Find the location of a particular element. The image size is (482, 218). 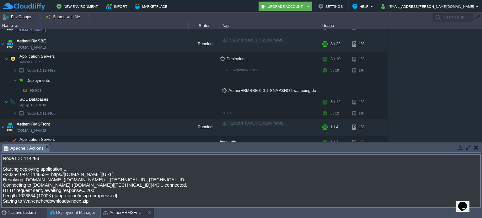

span: AetherHRMSFront is located at coordinates (33, 124).